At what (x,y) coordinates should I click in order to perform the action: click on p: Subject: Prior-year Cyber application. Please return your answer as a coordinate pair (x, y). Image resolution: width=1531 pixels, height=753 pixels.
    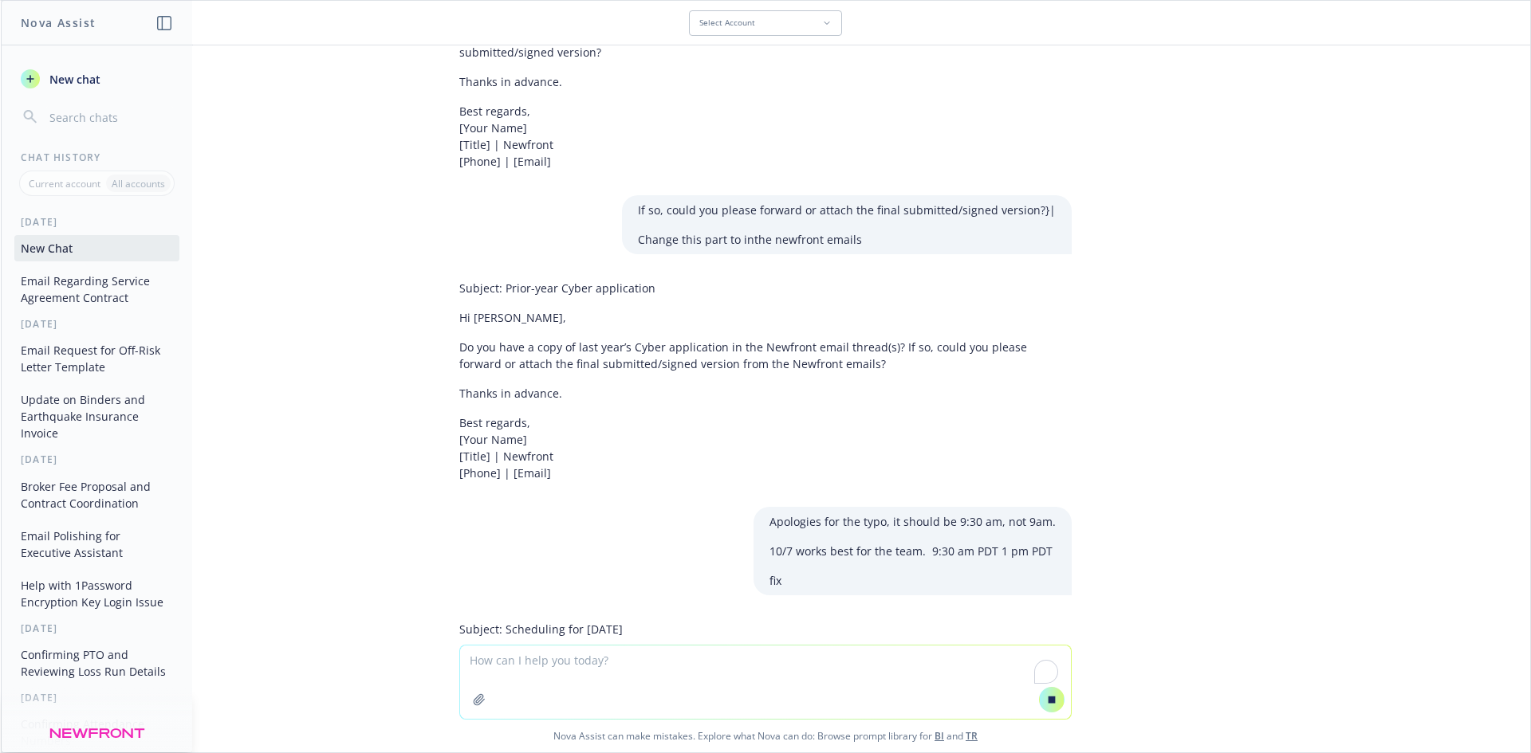
    Looking at the image, I should click on (765, 288).